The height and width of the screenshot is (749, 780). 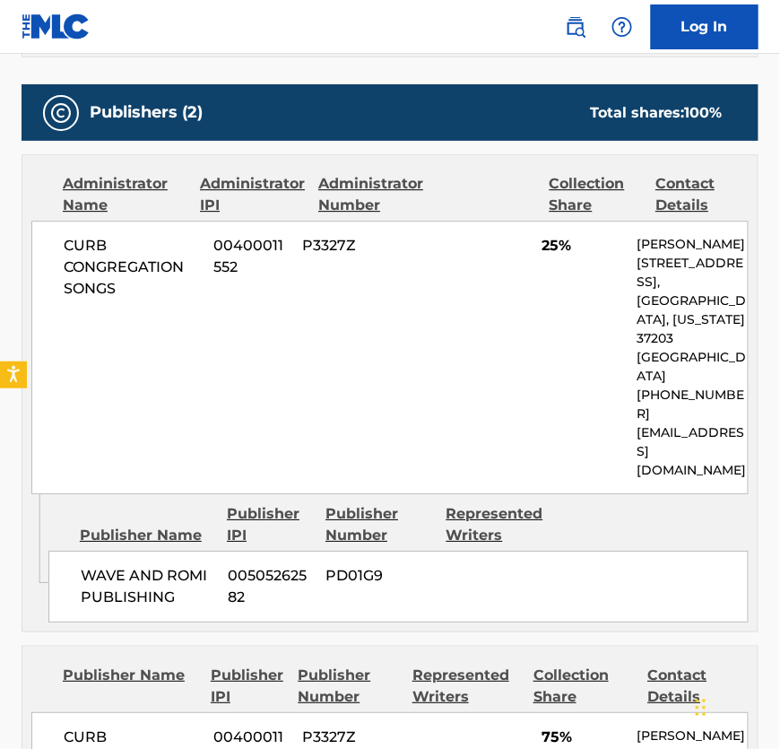 What do you see at coordinates (370, 195) in the screenshot?
I see `div: Administrator Number` at bounding box center [370, 195].